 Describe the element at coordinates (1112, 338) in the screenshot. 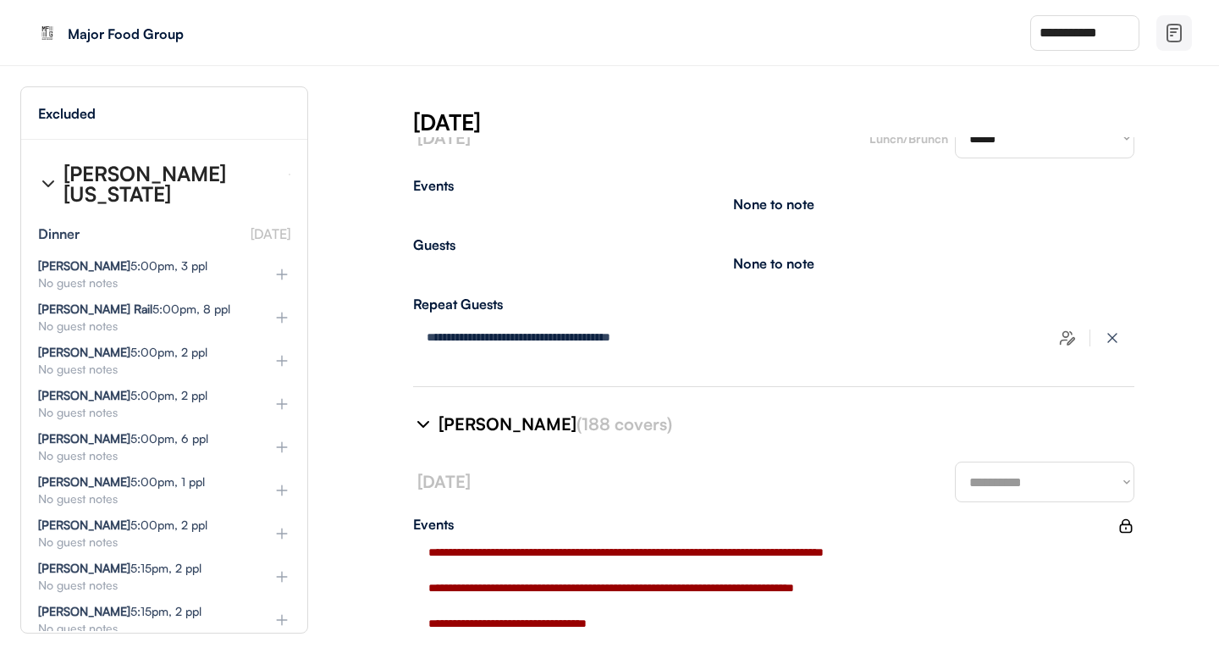

I see `img: x-close%20%283%29.svg` at that location.